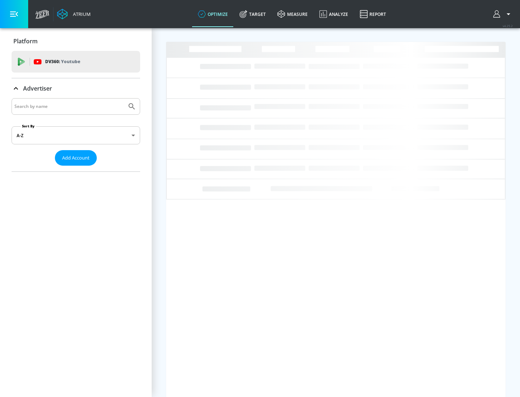  Describe the element at coordinates (80, 14) in the screenshot. I see `div: Atrium` at that location.